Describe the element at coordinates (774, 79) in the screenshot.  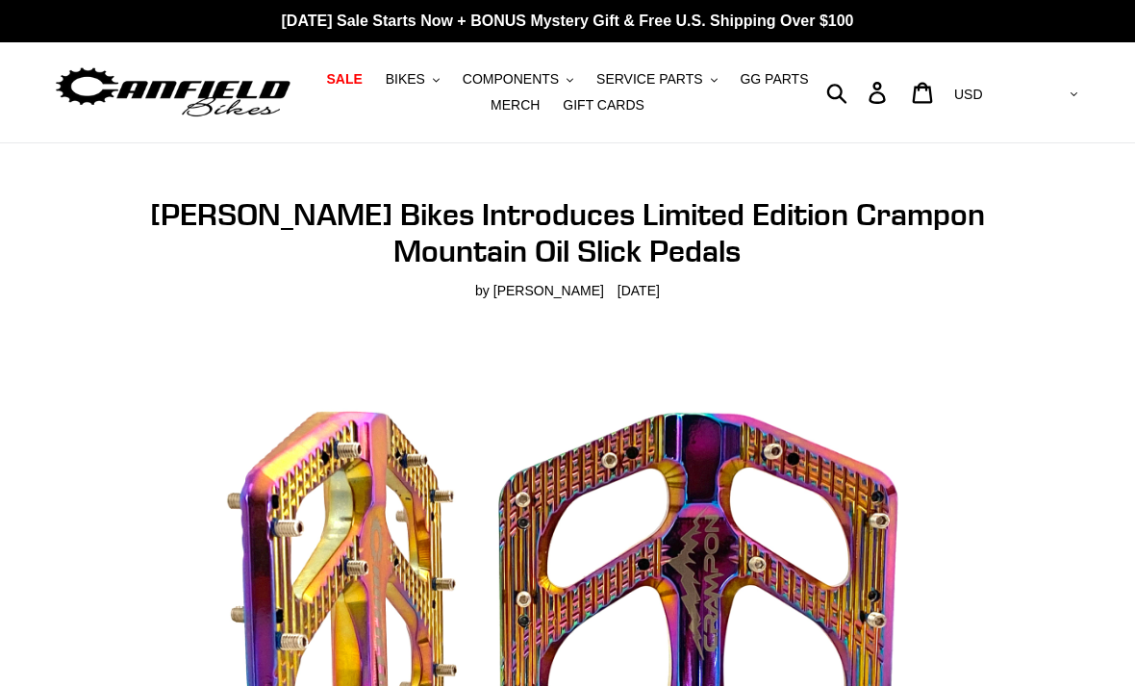
I see `span: GG PARTS` at that location.